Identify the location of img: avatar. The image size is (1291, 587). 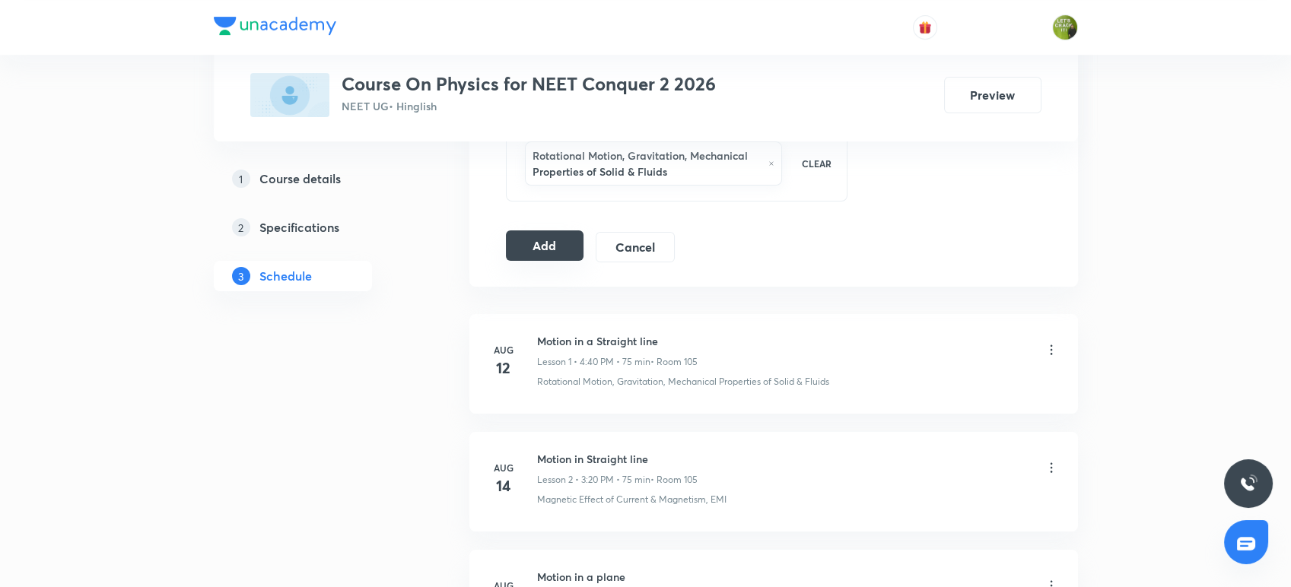
(925, 27).